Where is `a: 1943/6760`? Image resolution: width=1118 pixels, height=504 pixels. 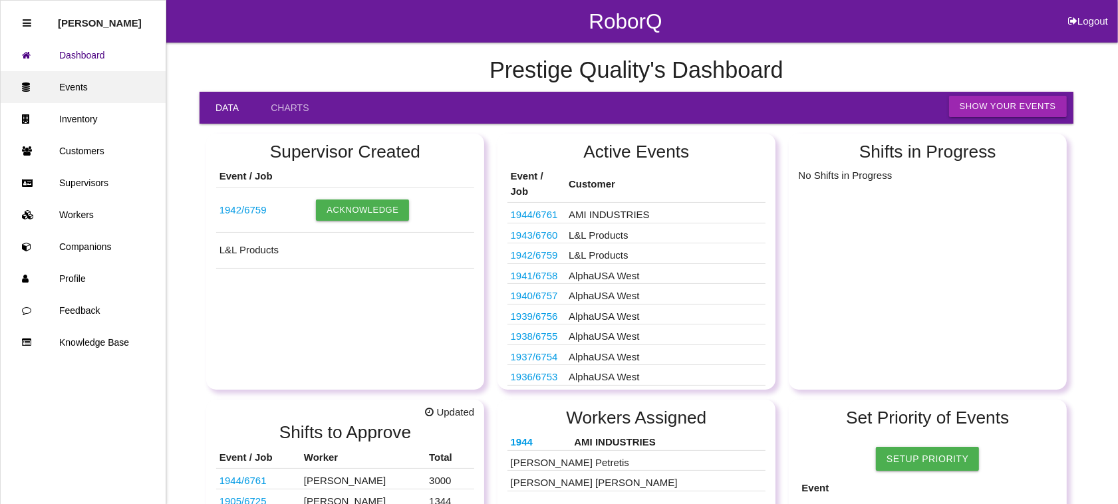
a: 1943/6760 is located at coordinates (534, 235).